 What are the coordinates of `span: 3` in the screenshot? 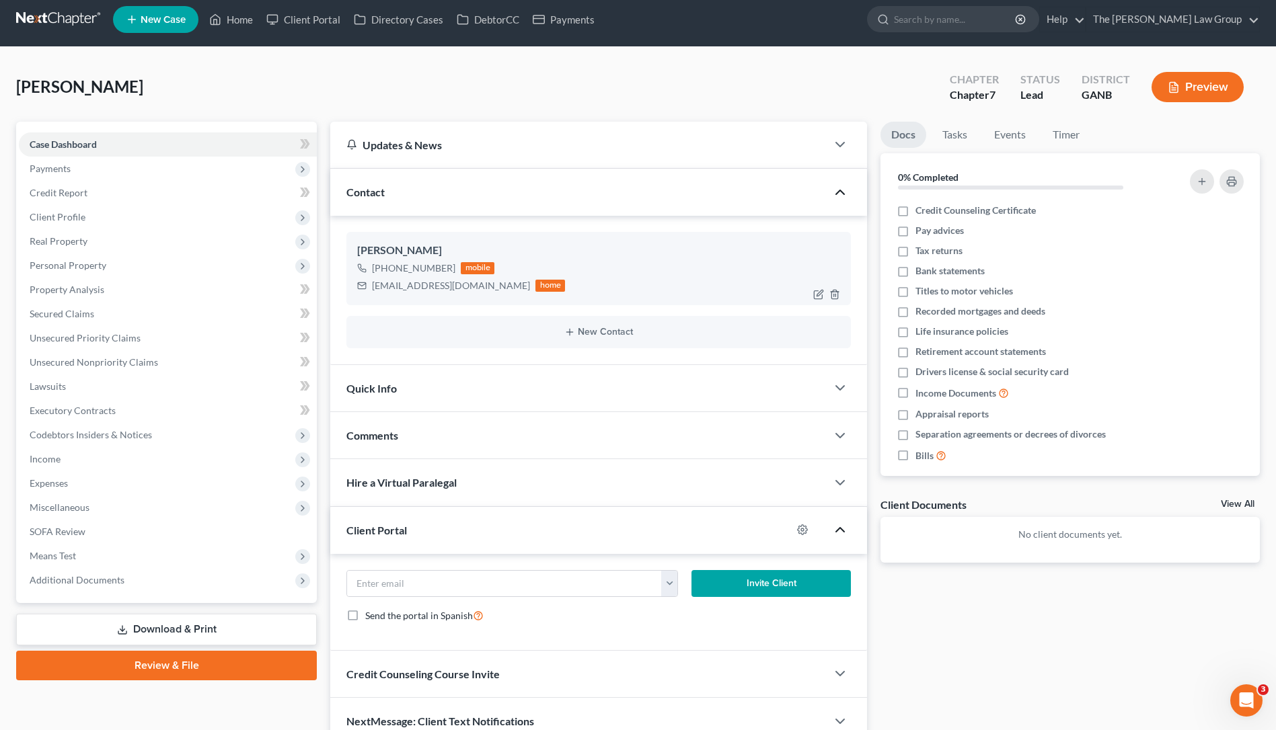 It's located at (1263, 690).